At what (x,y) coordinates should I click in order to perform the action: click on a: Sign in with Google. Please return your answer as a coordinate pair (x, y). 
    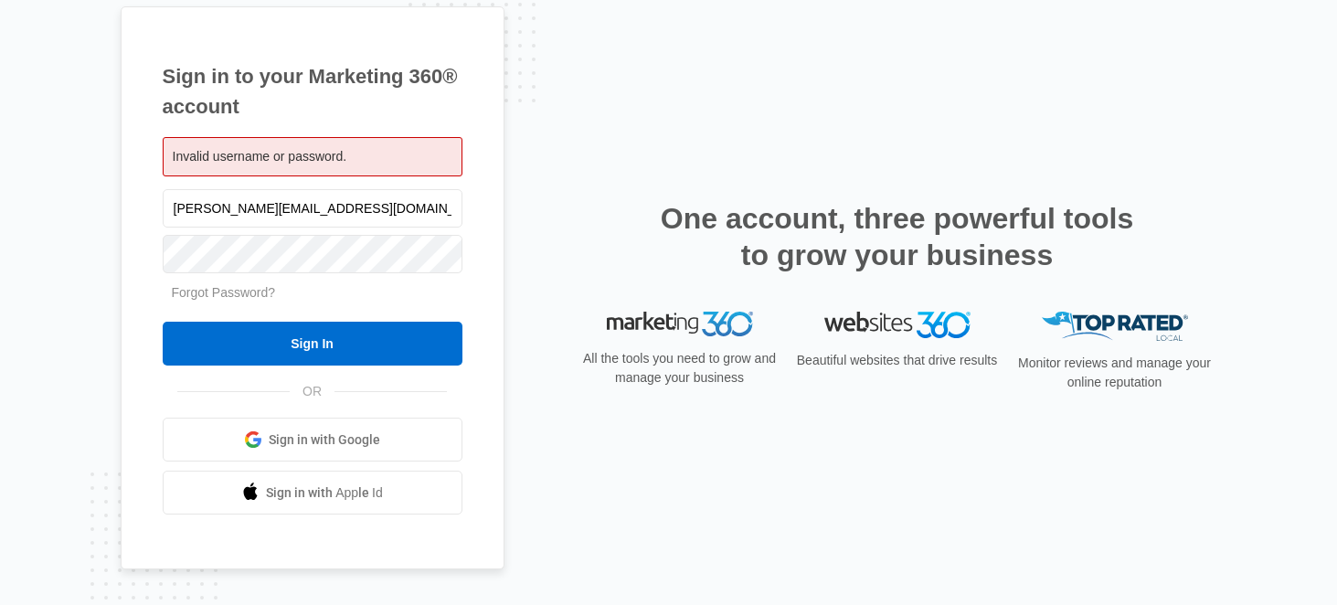
    Looking at the image, I should click on (313, 440).